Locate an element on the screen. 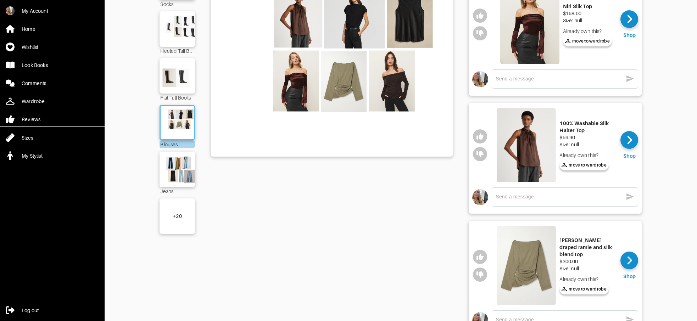 The width and height of the screenshot is (697, 321). div: Jeans is located at coordinates (177, 191).